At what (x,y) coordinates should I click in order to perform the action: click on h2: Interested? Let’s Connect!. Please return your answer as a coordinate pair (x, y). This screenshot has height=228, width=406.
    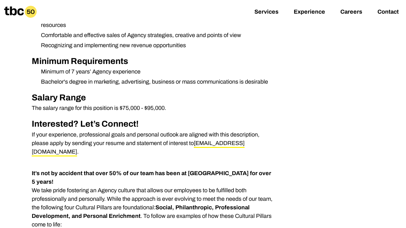
    Looking at the image, I should click on (154, 124).